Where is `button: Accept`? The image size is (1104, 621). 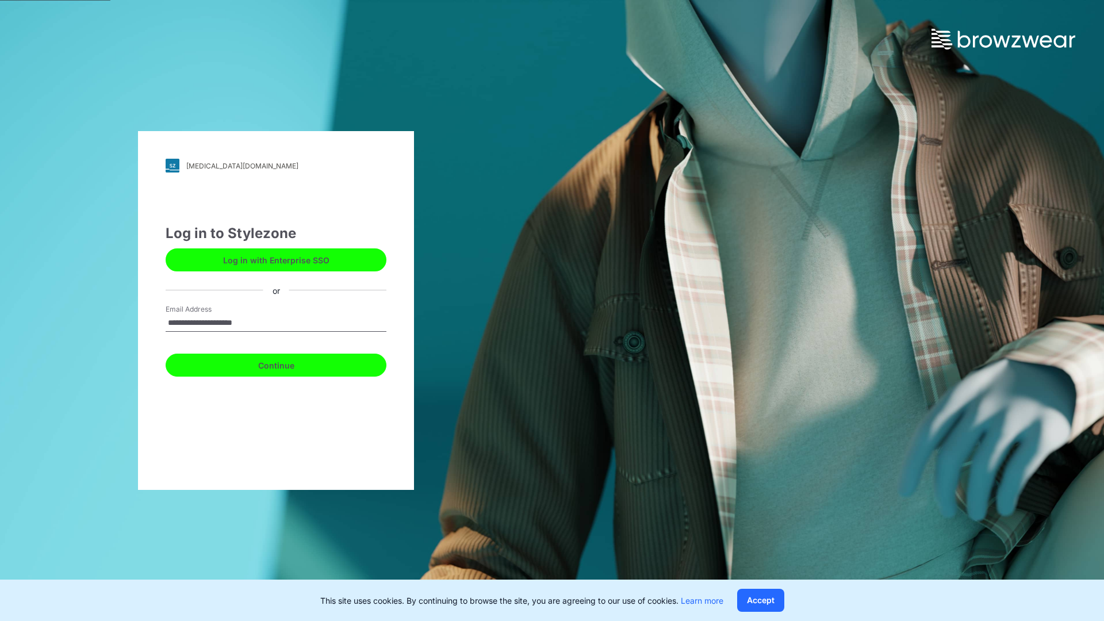
button: Accept is located at coordinates (761, 600).